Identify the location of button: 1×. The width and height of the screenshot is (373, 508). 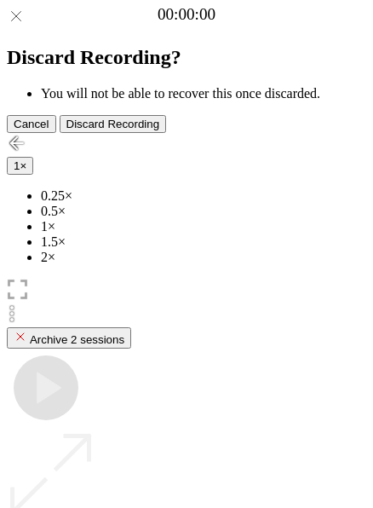
(20, 165).